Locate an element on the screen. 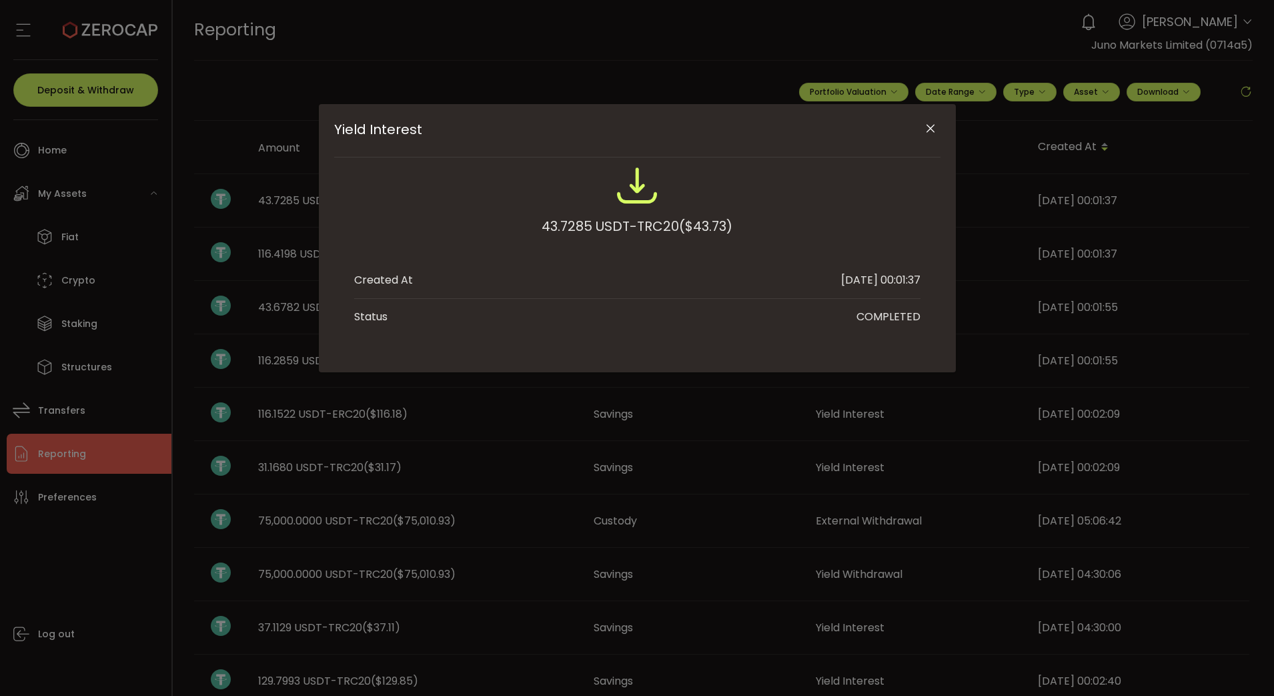  span: ($43.73) is located at coordinates (706, 226).